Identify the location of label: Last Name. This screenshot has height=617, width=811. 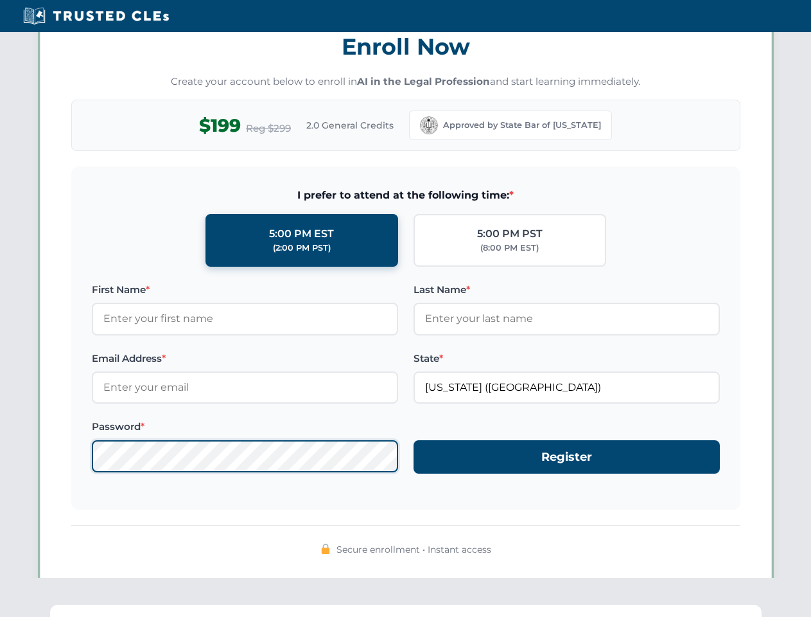
(567, 290).